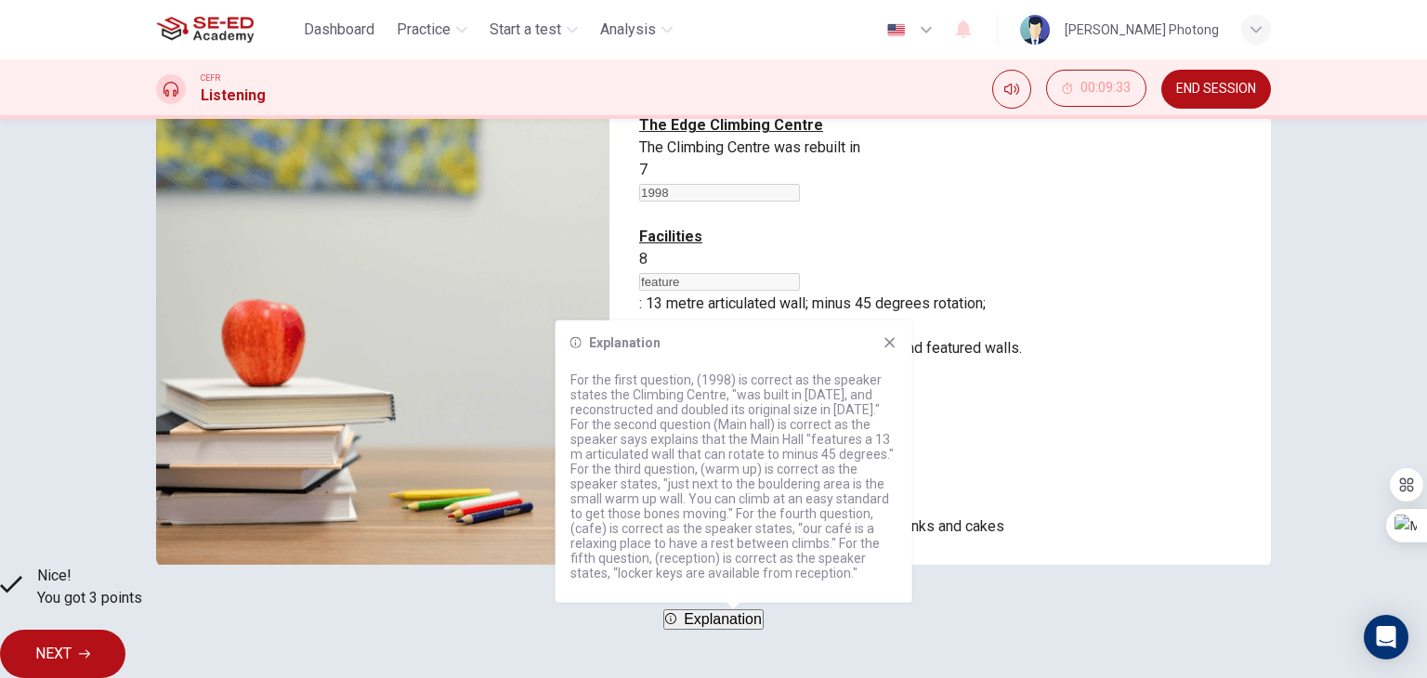 This screenshot has width=1427, height=678. What do you see at coordinates (1216, 89) in the screenshot?
I see `span: END SESSION` at bounding box center [1216, 89].